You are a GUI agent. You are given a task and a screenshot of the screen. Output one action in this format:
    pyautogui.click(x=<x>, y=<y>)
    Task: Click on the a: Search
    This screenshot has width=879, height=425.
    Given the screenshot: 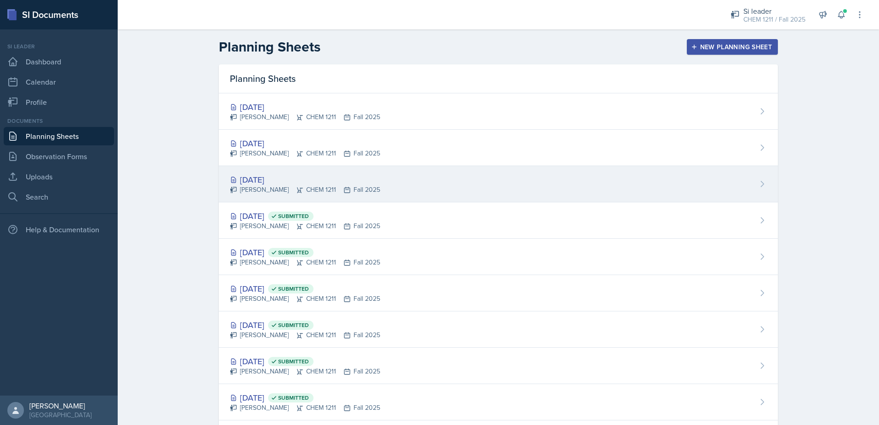 What is the action you would take?
    pyautogui.click(x=59, y=197)
    